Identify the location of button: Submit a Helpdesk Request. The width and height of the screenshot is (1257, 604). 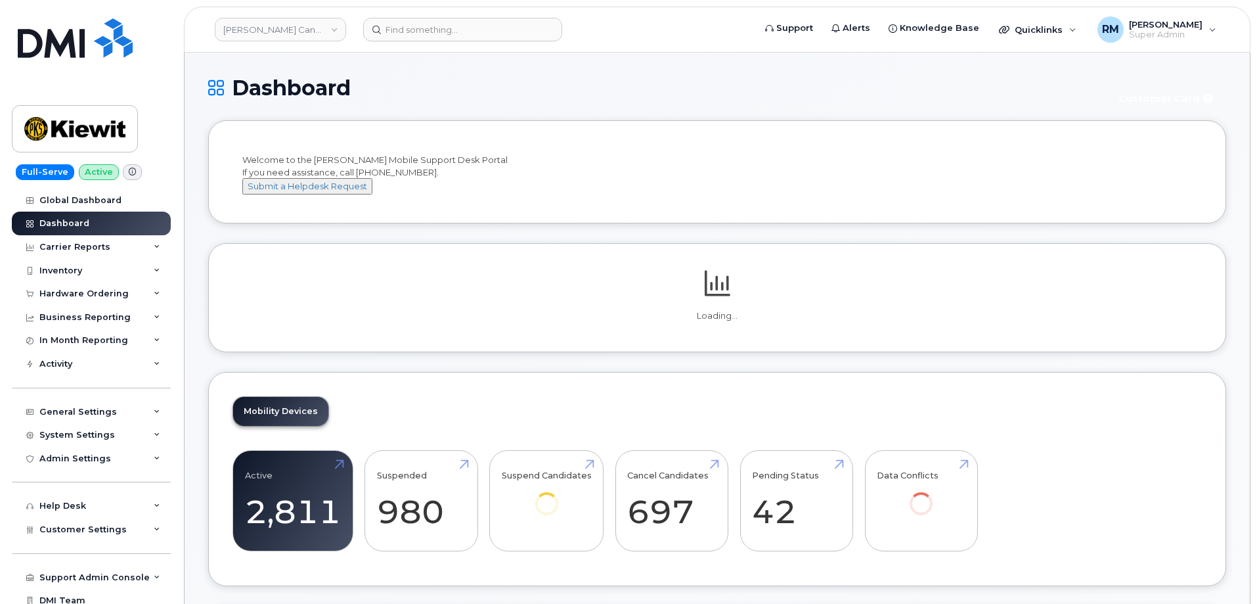
(307, 186).